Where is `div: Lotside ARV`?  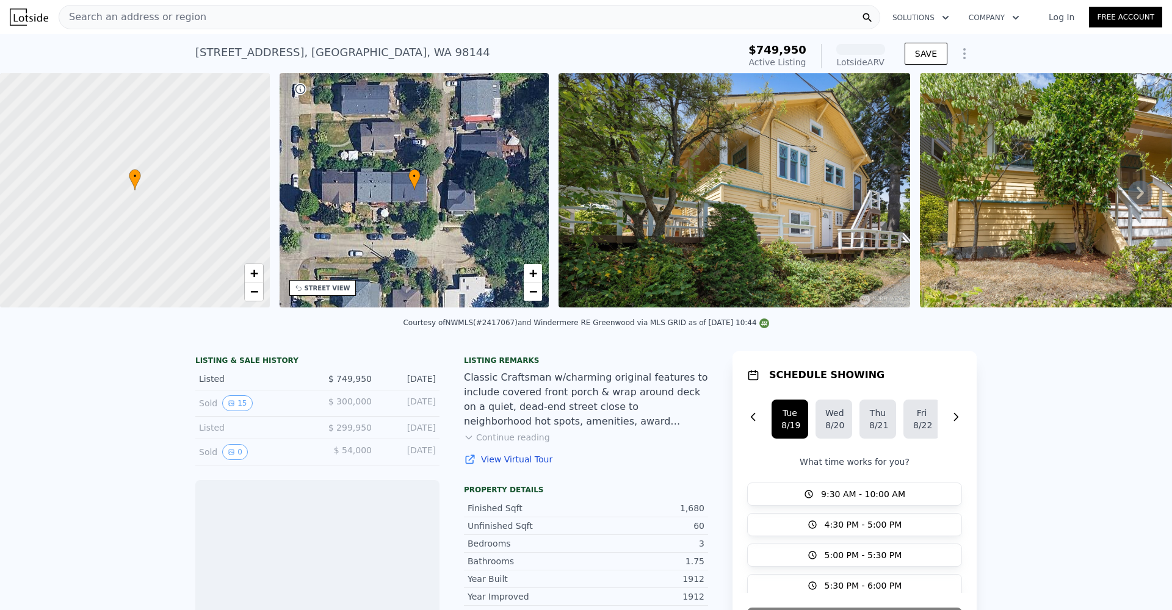 div: Lotside ARV is located at coordinates (861, 62).